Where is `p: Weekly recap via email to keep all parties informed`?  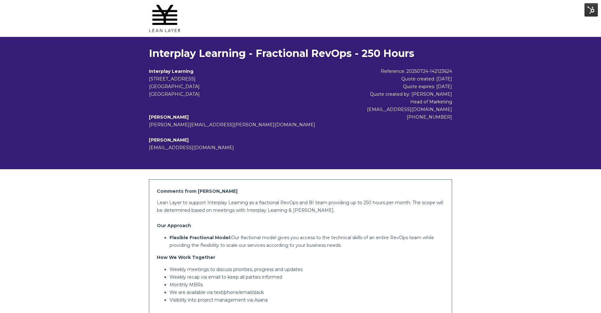 p: Weekly recap via email to keep all parties informed is located at coordinates (307, 277).